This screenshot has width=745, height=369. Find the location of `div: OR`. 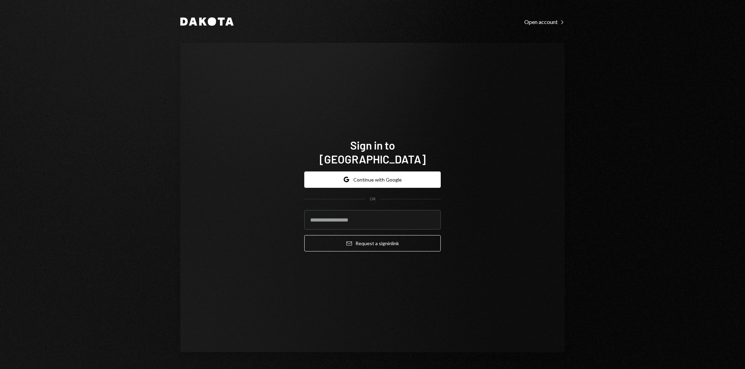

div: OR is located at coordinates (373, 199).